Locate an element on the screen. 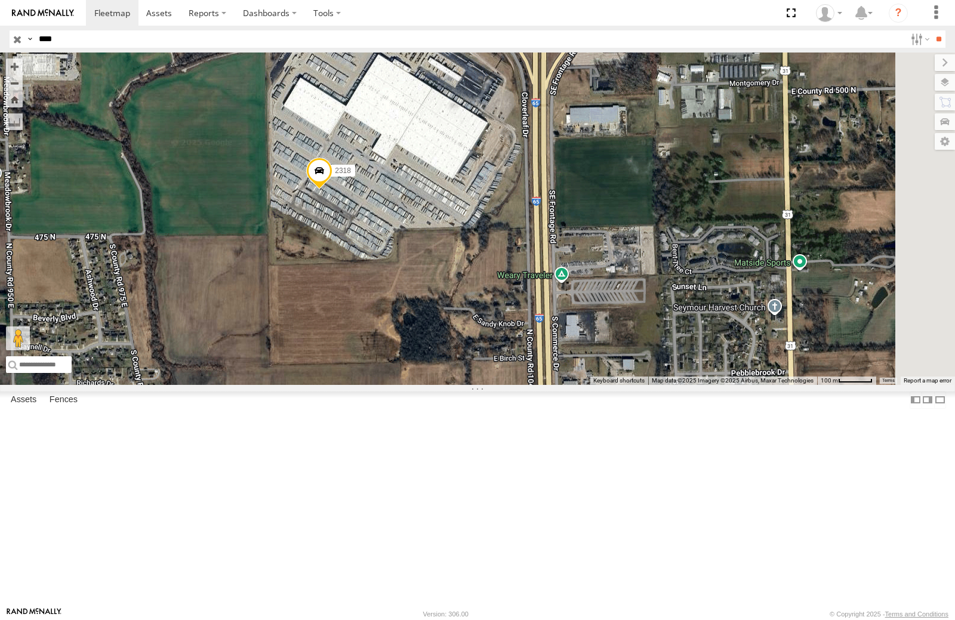 Image resolution: width=955 pixels, height=620 pixels. span: Map data ©2025 Imagery ©2025 Airbus, Maxar Technologies is located at coordinates (733, 380).